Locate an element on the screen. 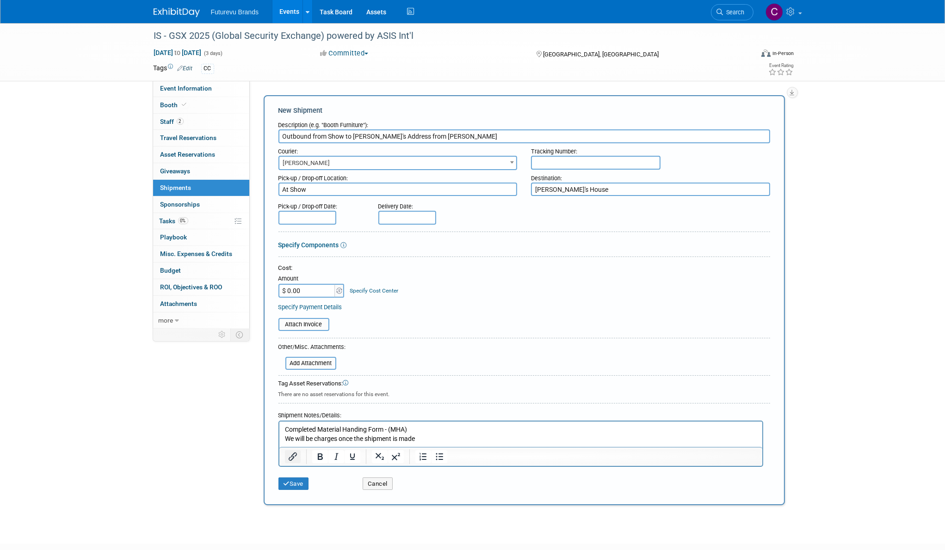 The image size is (945, 550). div: Cost: is located at coordinates (524, 268).